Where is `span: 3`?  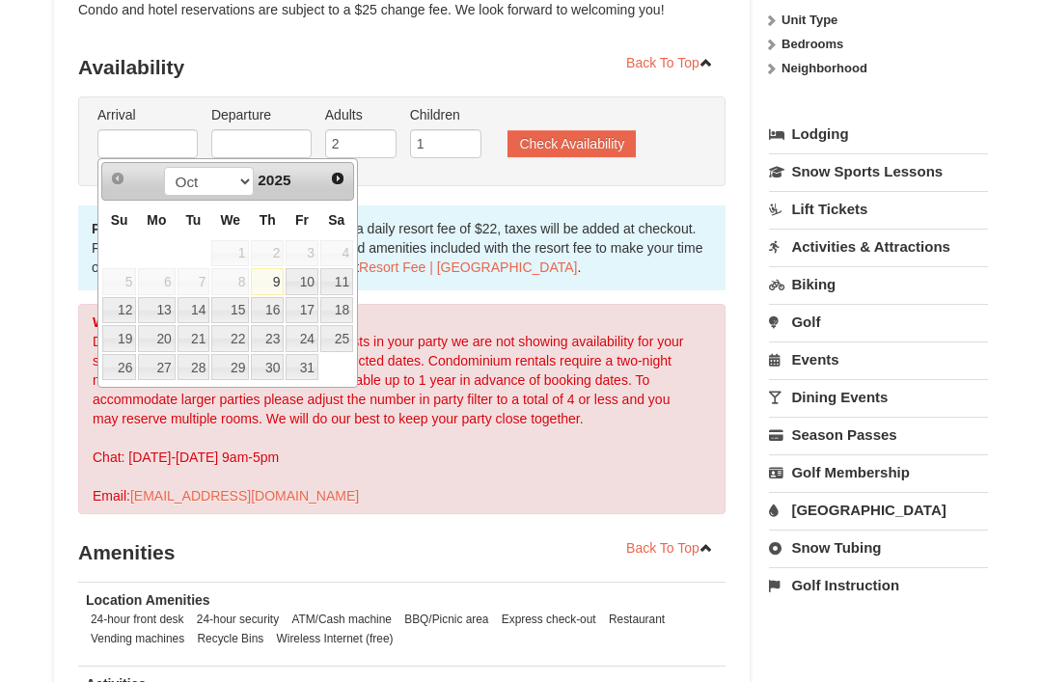
span: 3 is located at coordinates (302, 254).